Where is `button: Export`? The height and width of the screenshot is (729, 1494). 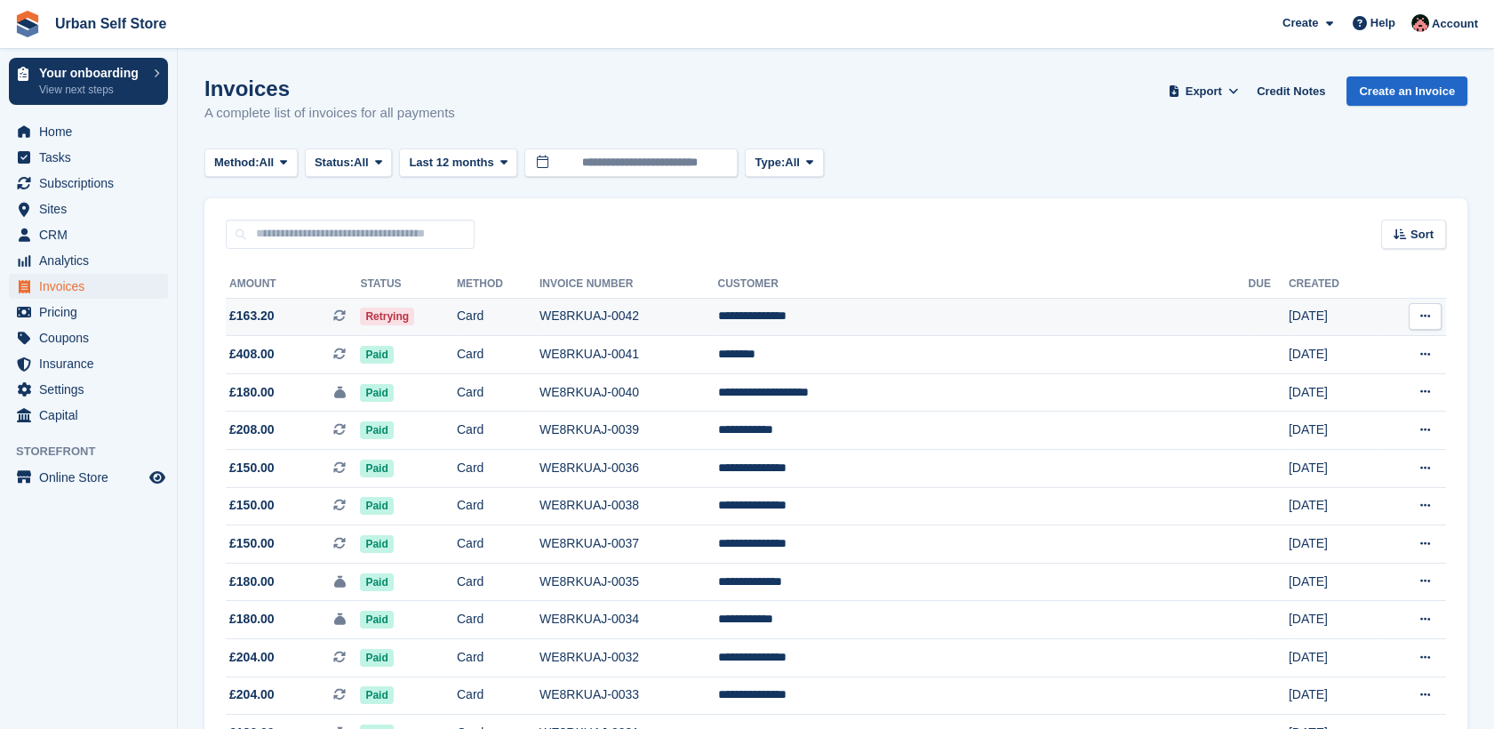
button: Export is located at coordinates (1204, 91).